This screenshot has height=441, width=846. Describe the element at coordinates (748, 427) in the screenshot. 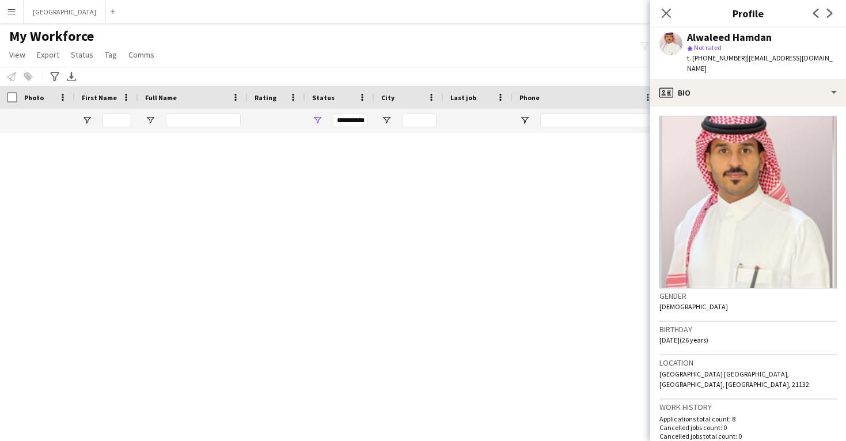

I see `p: Cancelled jobs count: 0` at that location.